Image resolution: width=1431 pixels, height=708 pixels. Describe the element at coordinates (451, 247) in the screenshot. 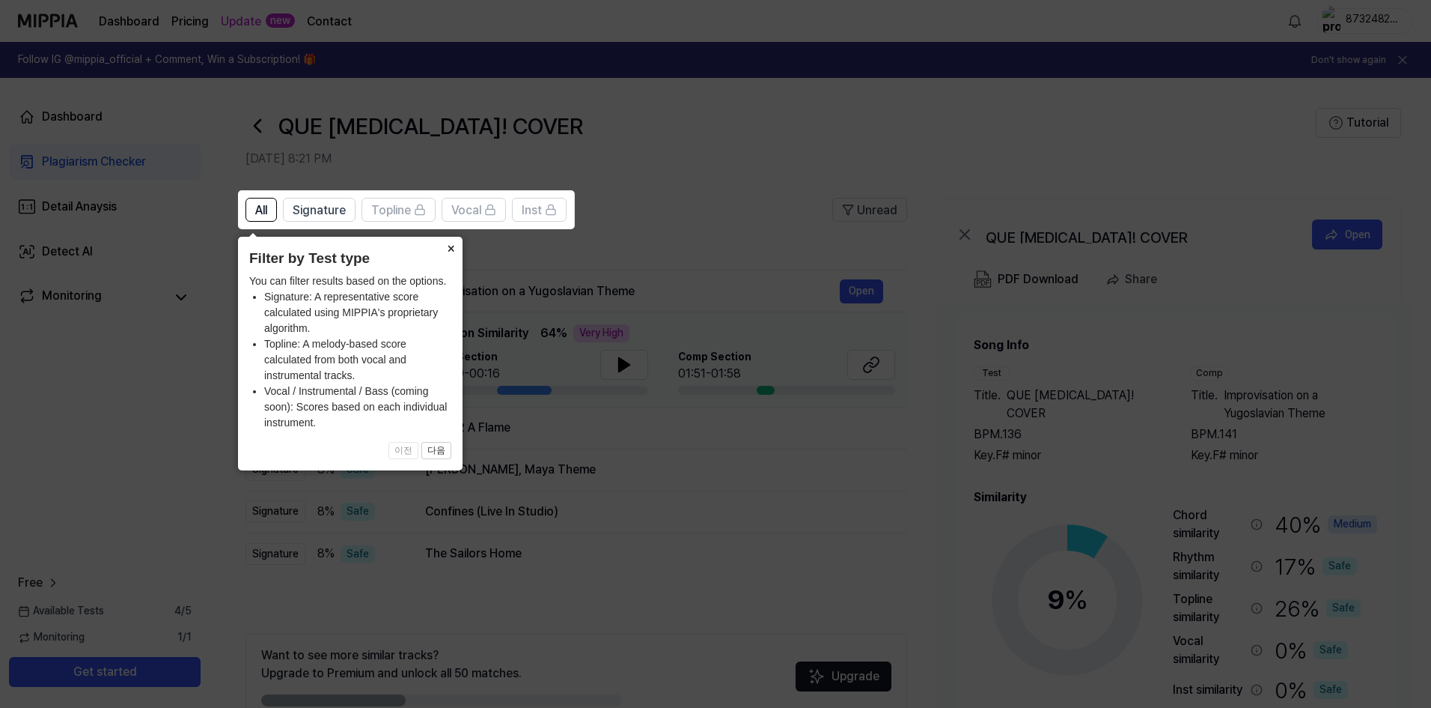

I see `button: Close` at that location.